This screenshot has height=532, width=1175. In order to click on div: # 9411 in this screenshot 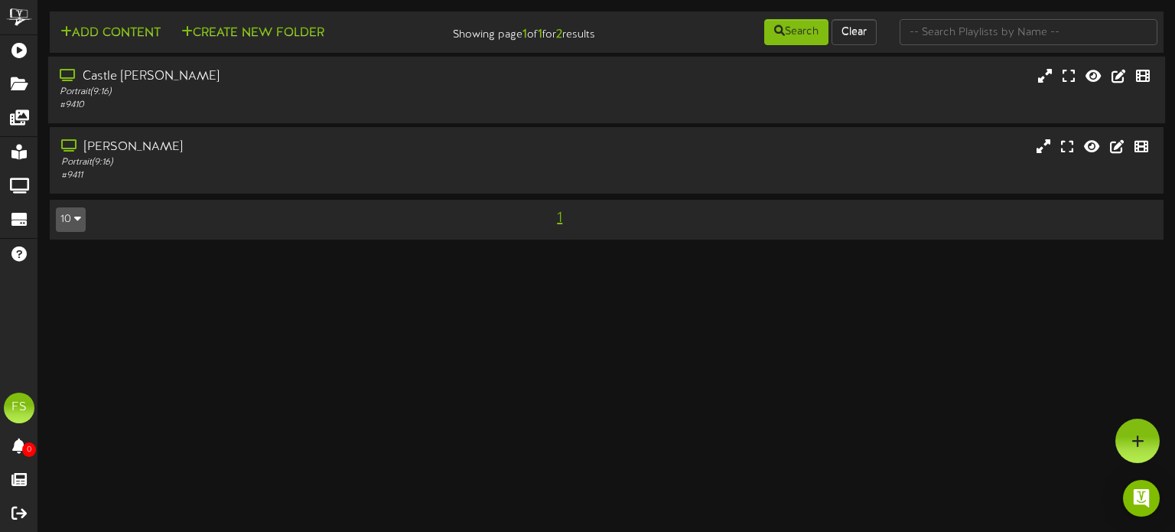, I will do `click(281, 175)`.